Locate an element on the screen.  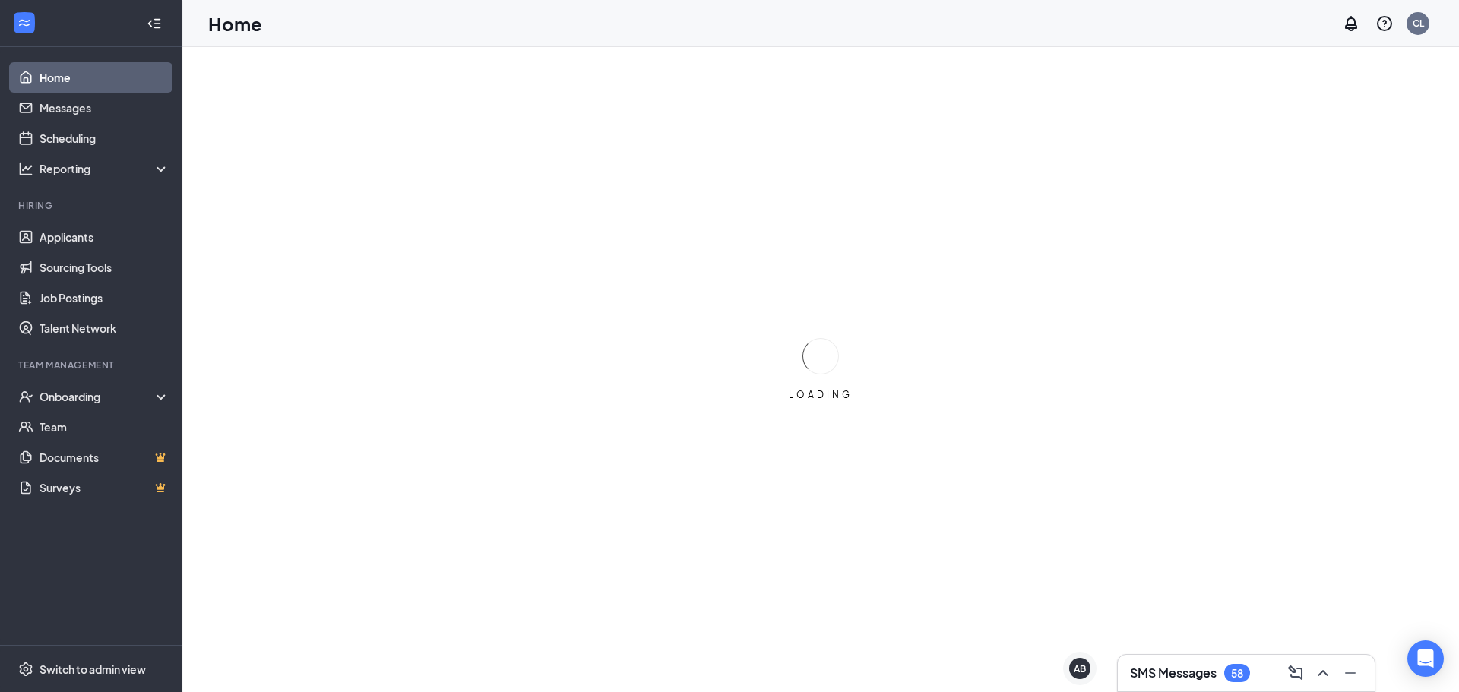
a: Talent Network is located at coordinates (104, 328).